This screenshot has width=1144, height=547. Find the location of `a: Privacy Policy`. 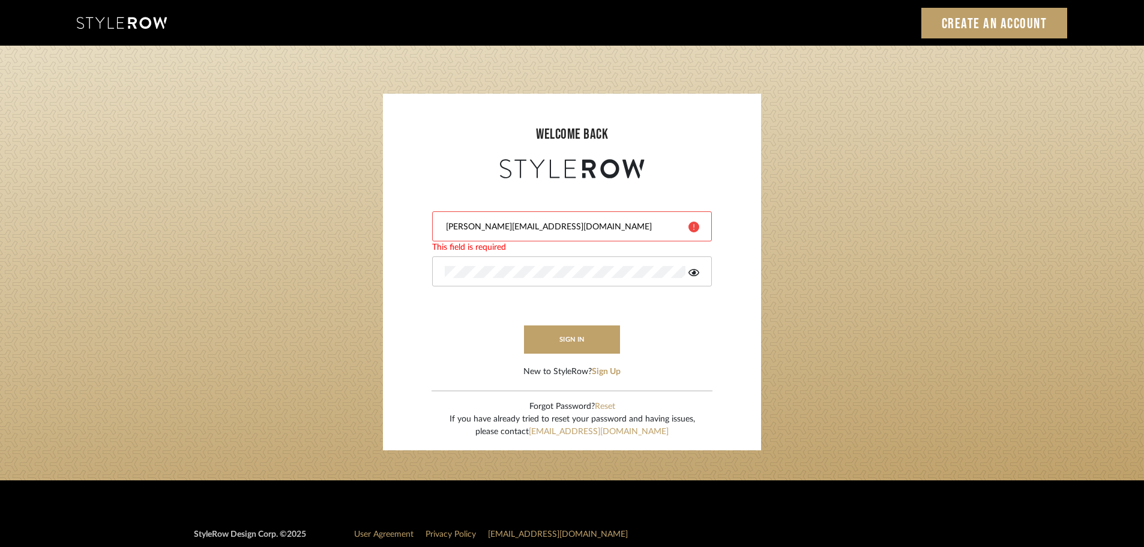

a: Privacy Policy is located at coordinates (451, 534).